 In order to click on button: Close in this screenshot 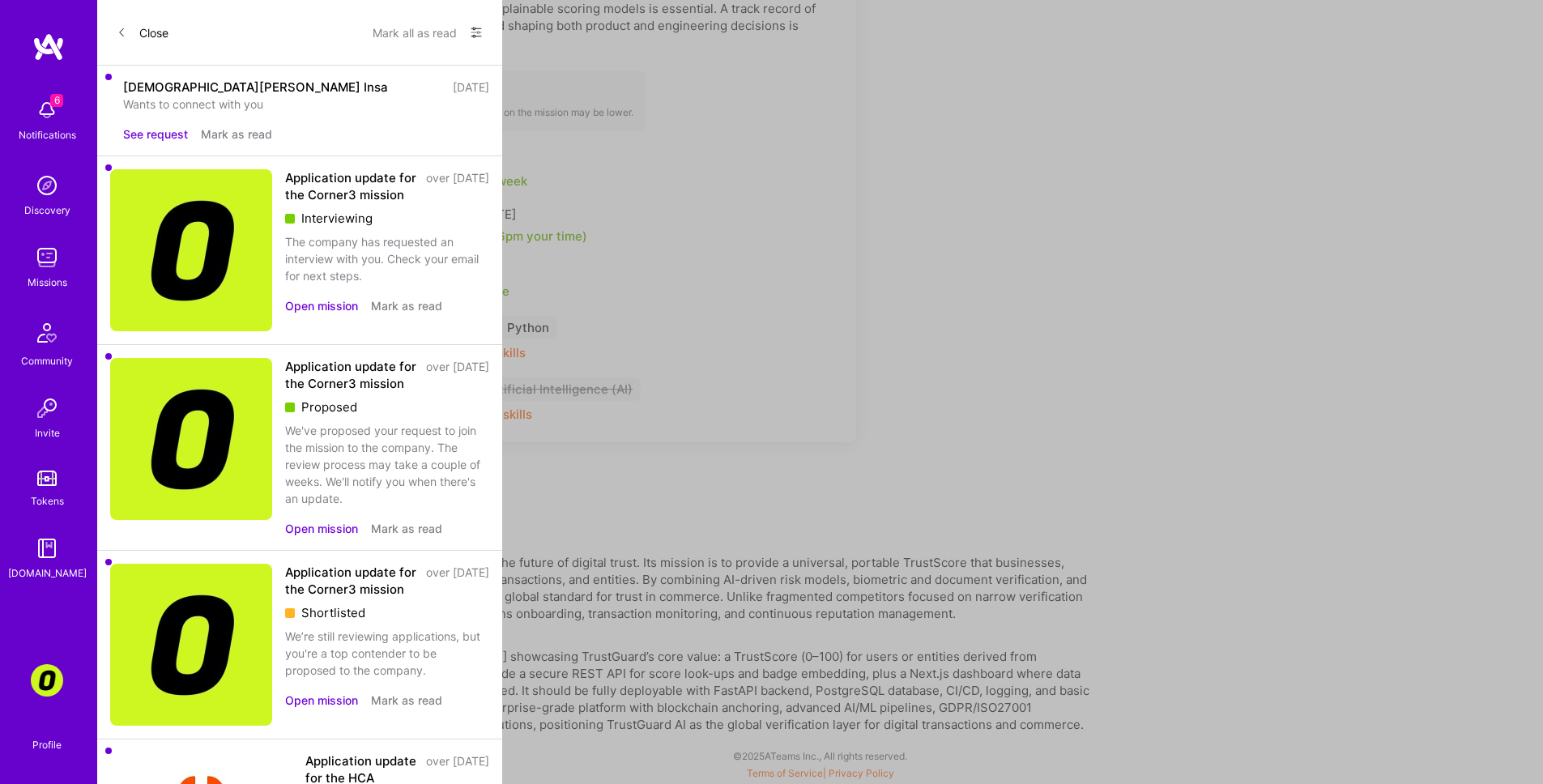, I will do `click(142, 33)`.